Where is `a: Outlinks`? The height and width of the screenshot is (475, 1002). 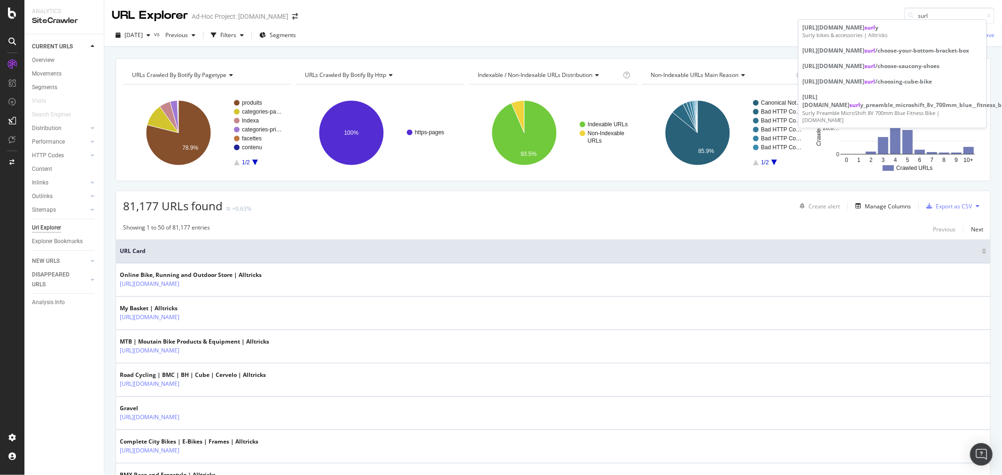 a: Outlinks is located at coordinates (60, 196).